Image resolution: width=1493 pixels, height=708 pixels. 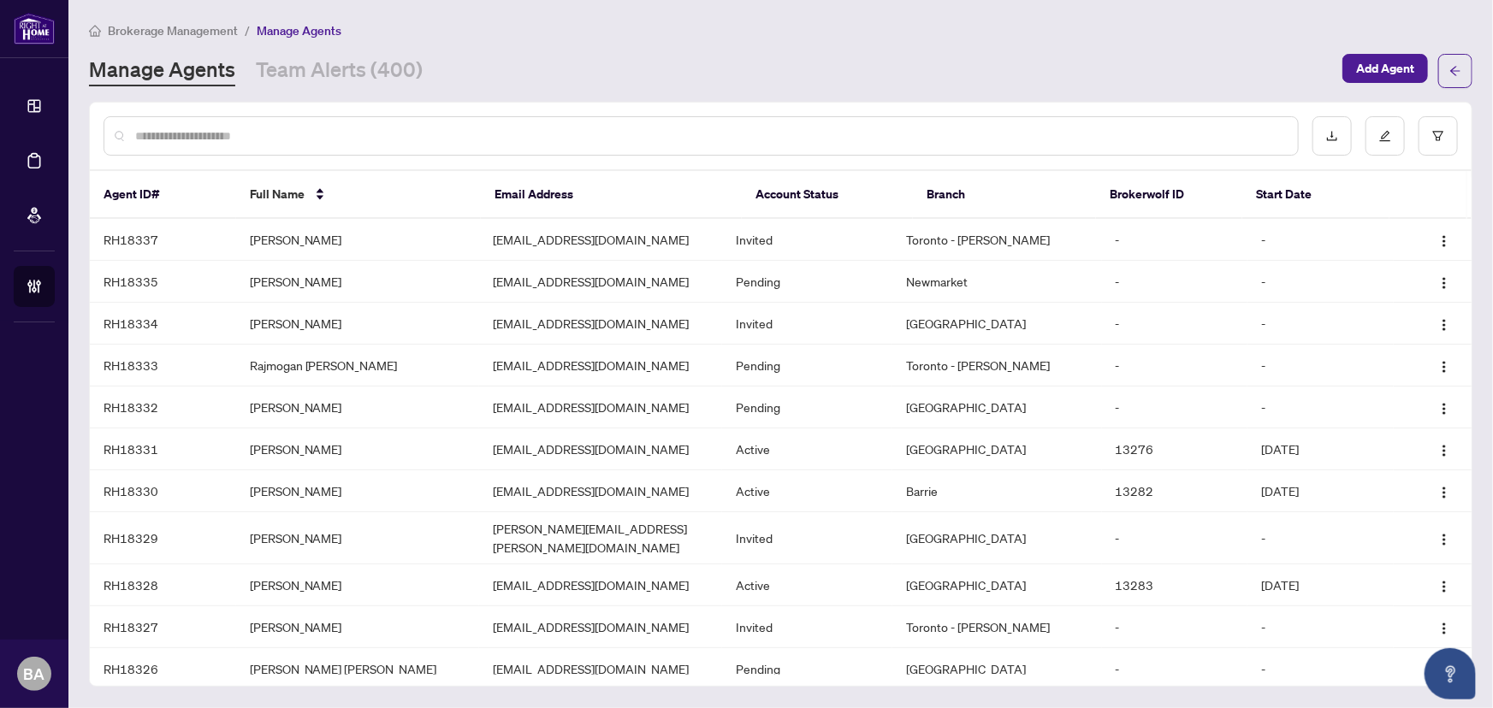 What do you see at coordinates (277, 194) in the screenshot?
I see `span: Full Name` at bounding box center [277, 194].